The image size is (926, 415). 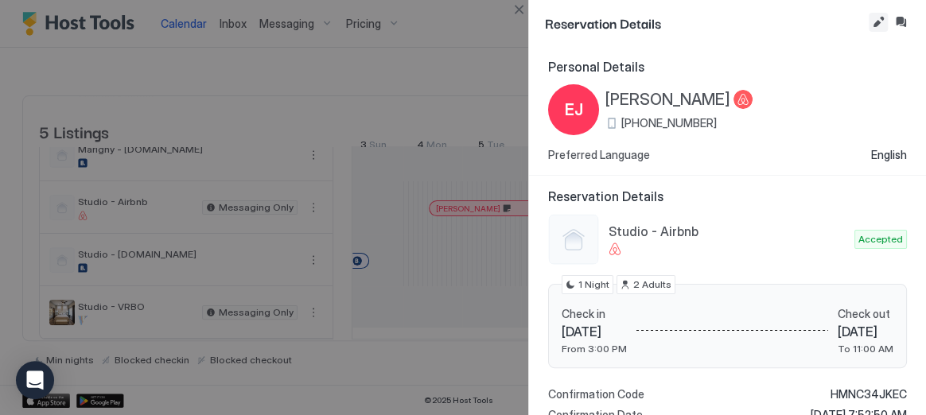 I want to click on span: HMNC34JKEC, so click(x=869, y=395).